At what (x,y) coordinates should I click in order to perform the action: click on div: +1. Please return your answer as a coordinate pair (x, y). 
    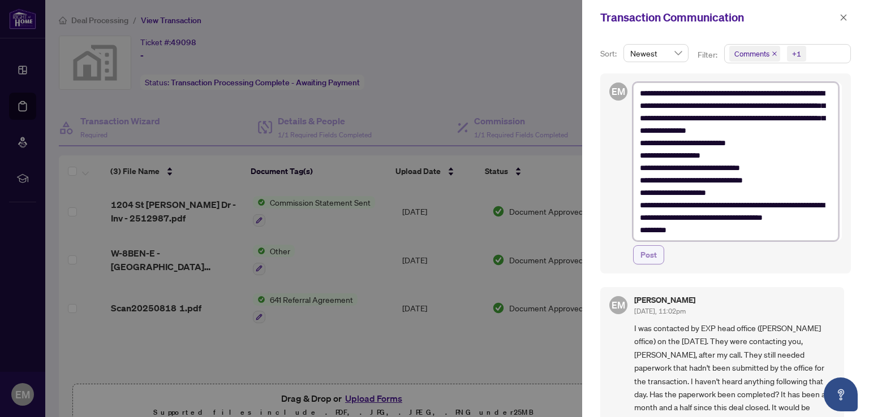
    Looking at the image, I should click on (796, 54).